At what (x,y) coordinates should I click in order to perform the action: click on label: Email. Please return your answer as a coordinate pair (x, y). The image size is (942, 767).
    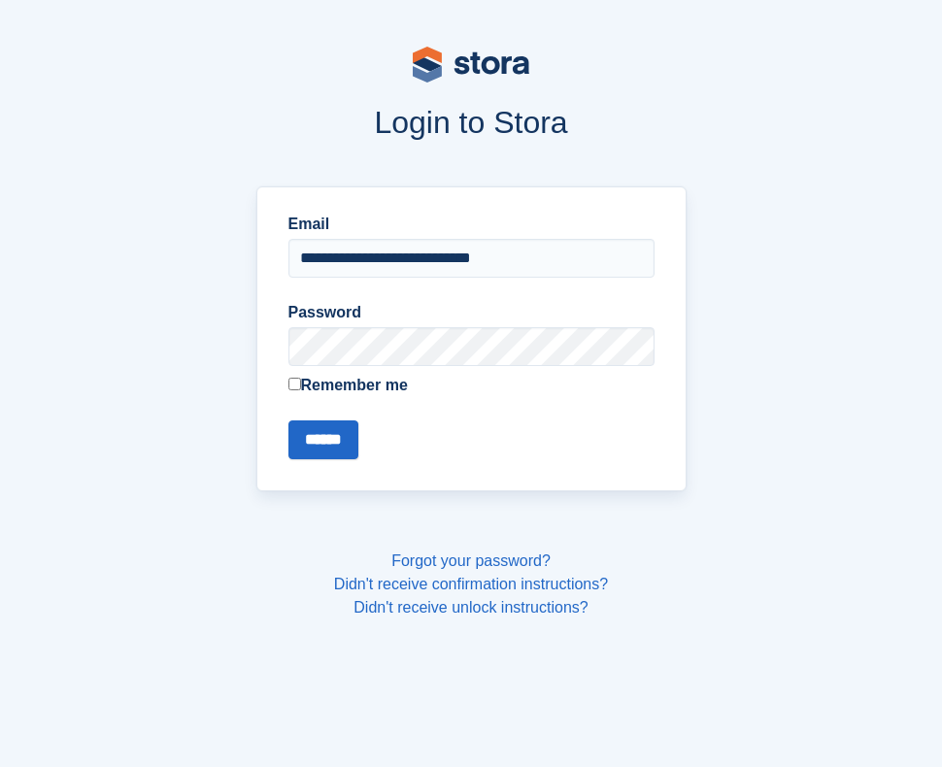
    Looking at the image, I should click on (471, 224).